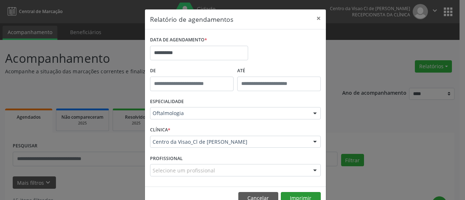 The image size is (465, 200). Describe the element at coordinates (192, 71) in the screenshot. I see `label: De` at that location.